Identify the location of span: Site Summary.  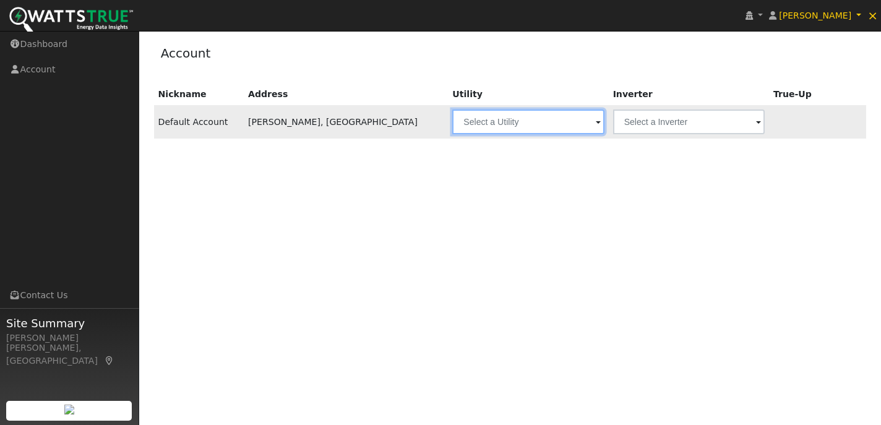
(69, 323).